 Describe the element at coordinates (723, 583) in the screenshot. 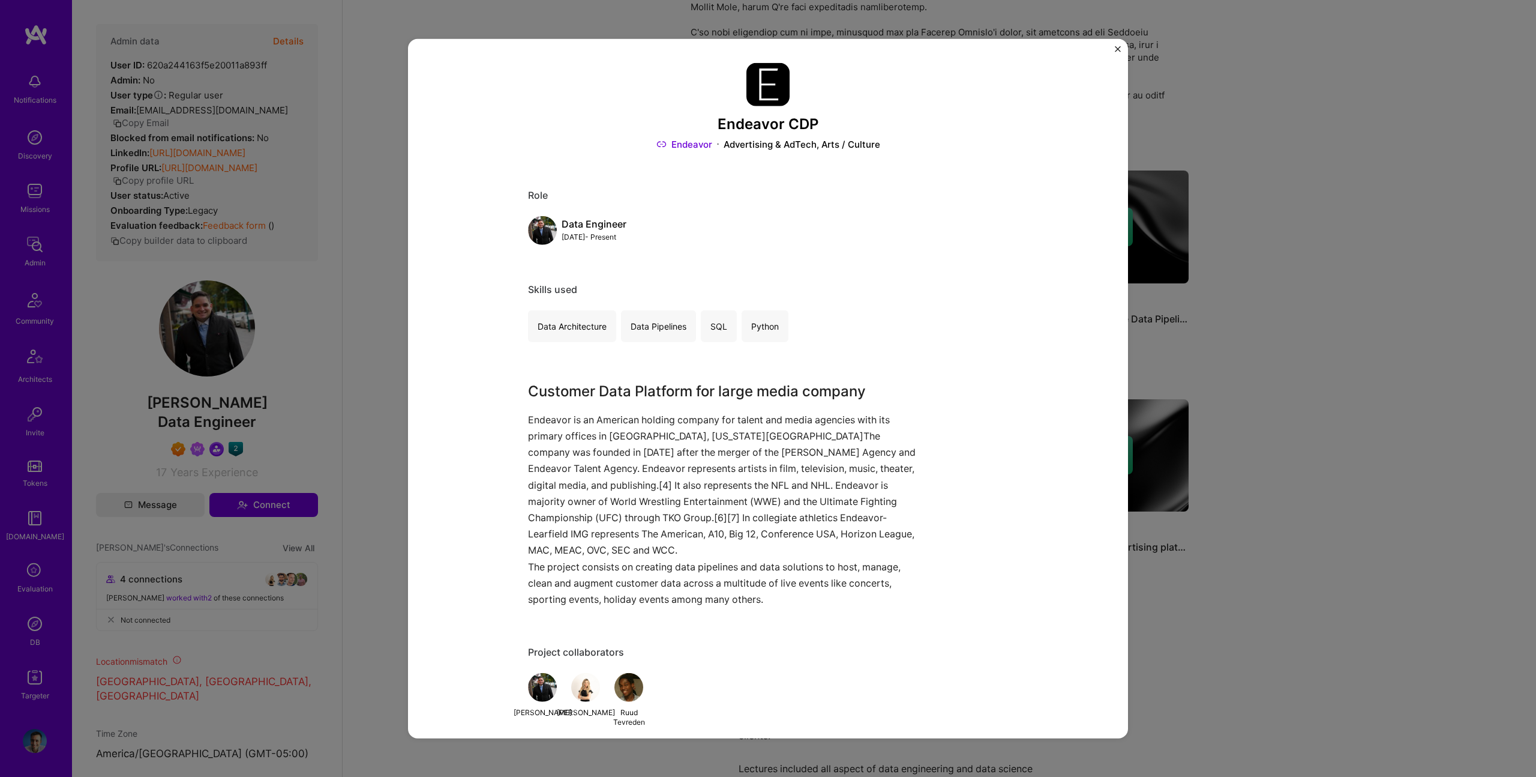

I see `p: The project consists on creating data pipelines and data solutions to host, manage, clean and aug...` at that location.